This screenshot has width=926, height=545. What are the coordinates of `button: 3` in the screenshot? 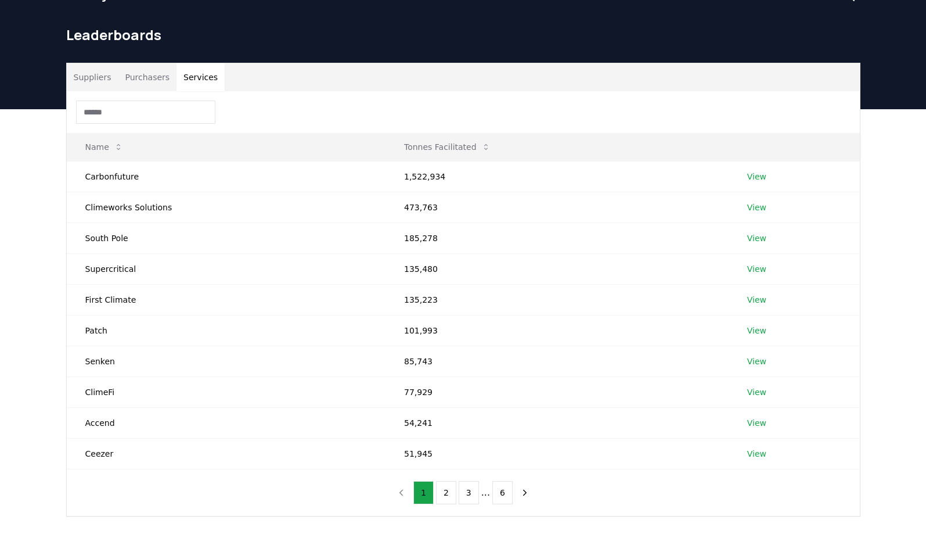 It's located at (469, 492).